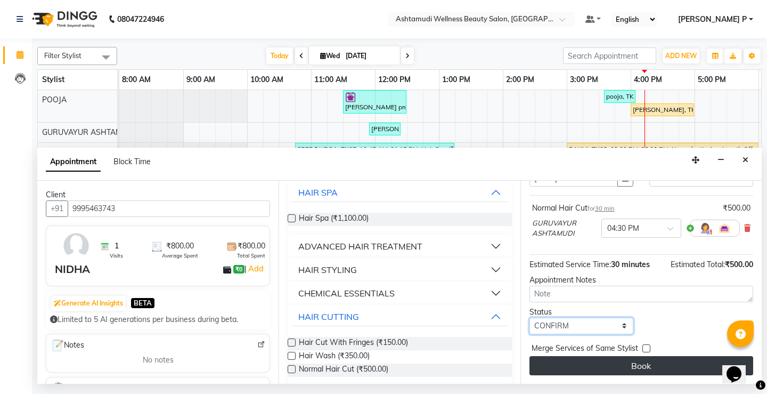 Image resolution: width=767 pixels, height=394 pixels. I want to click on a: 2:00 PM, so click(520, 79).